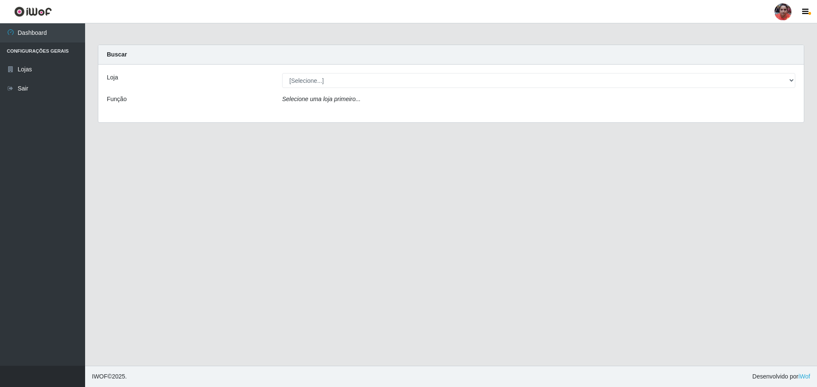 The image size is (817, 387). What do you see at coordinates (781, 377) in the screenshot?
I see `span: Desenvolvido por` at bounding box center [781, 377].